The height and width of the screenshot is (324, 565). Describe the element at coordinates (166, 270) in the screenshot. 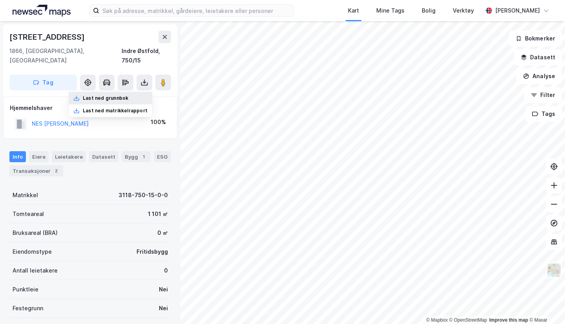

I see `div: 0` at that location.